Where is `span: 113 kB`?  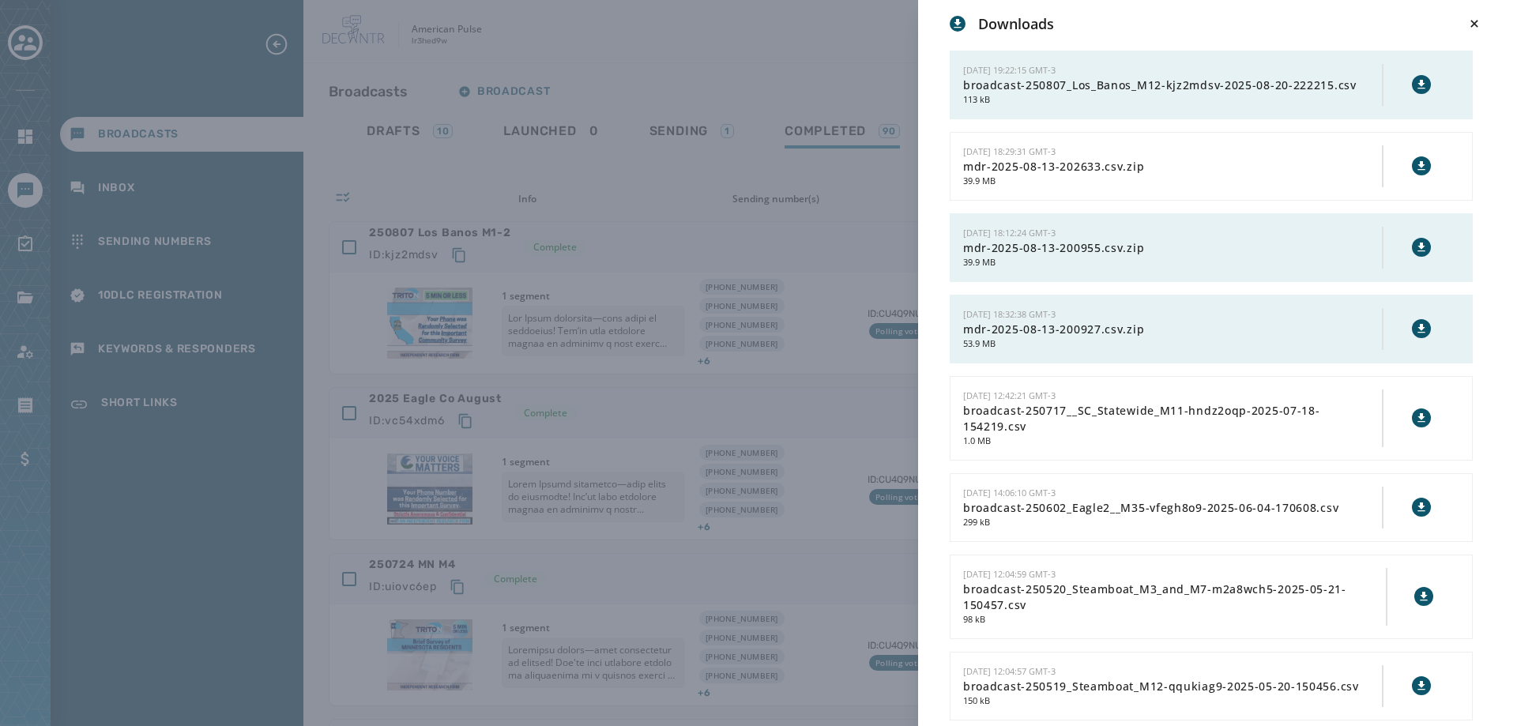
span: 113 kB is located at coordinates (1173, 100).